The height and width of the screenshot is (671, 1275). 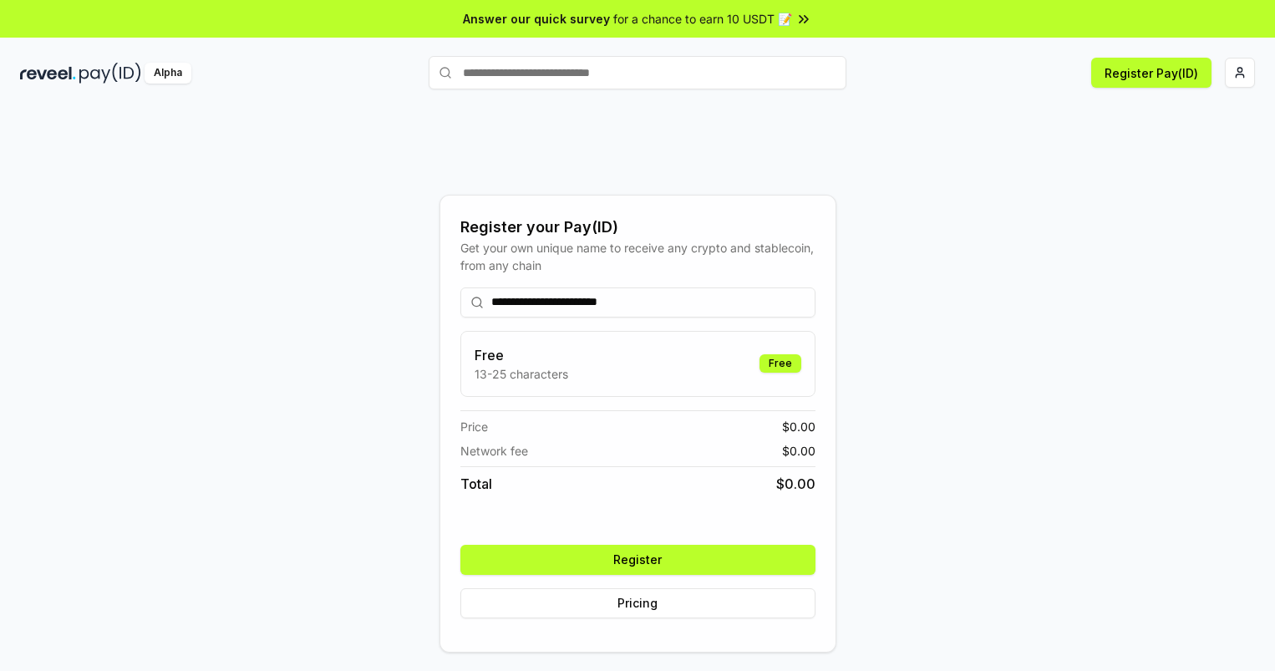 What do you see at coordinates (638, 603) in the screenshot?
I see `button: Pricing` at bounding box center [638, 603].